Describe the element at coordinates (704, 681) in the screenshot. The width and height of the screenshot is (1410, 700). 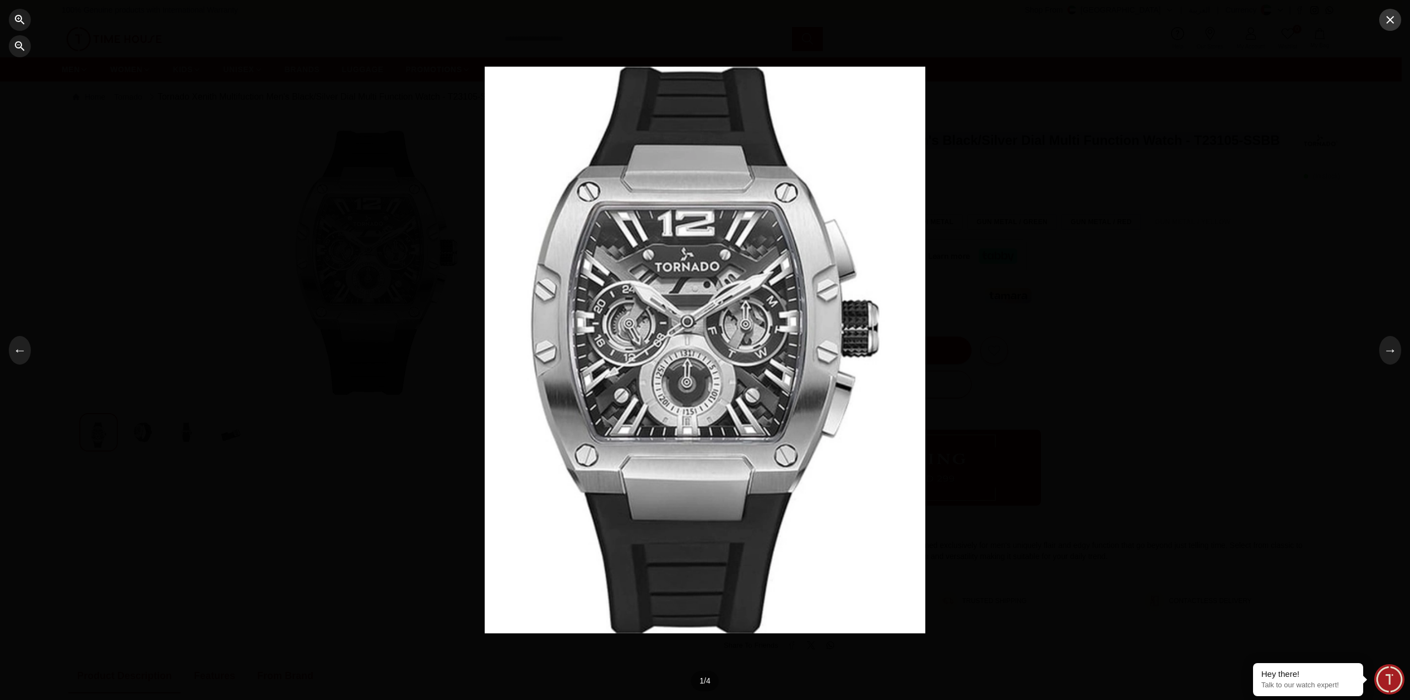
I see `div: 1 / 4` at that location.